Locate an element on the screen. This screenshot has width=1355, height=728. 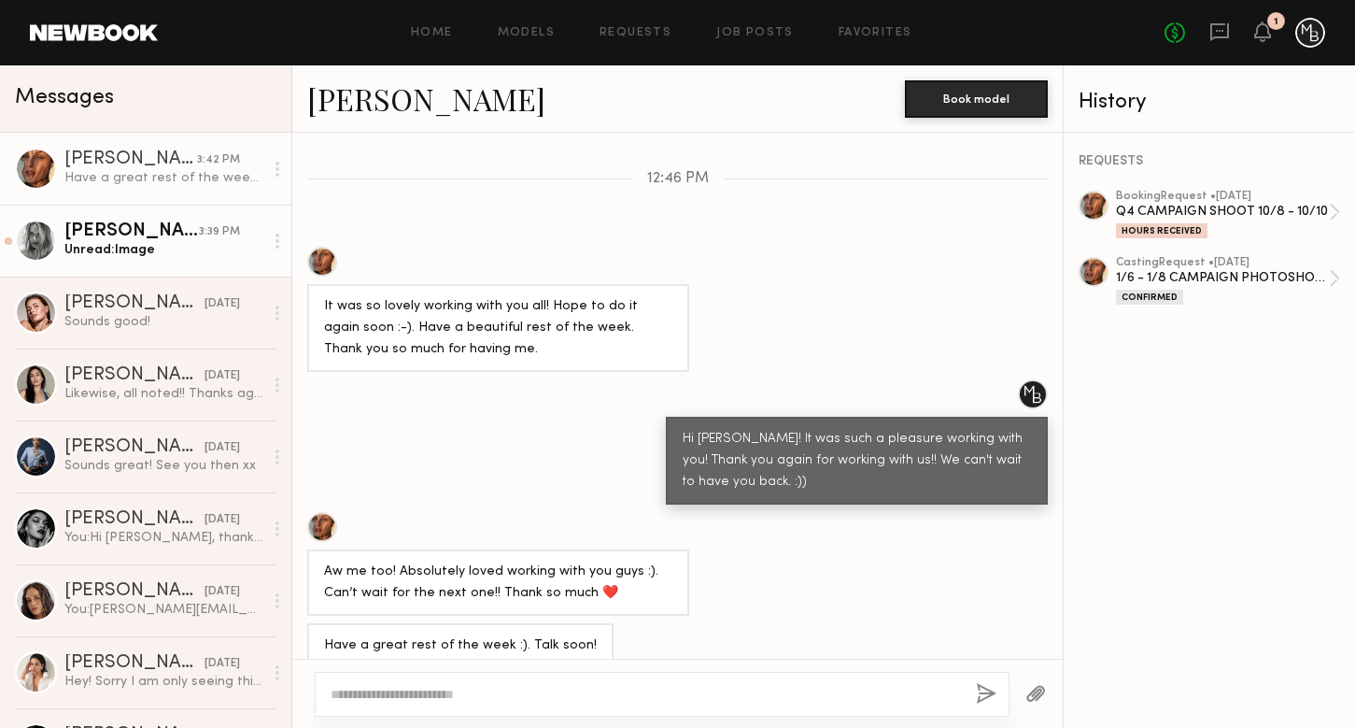
div: History is located at coordinates (1209, 102).